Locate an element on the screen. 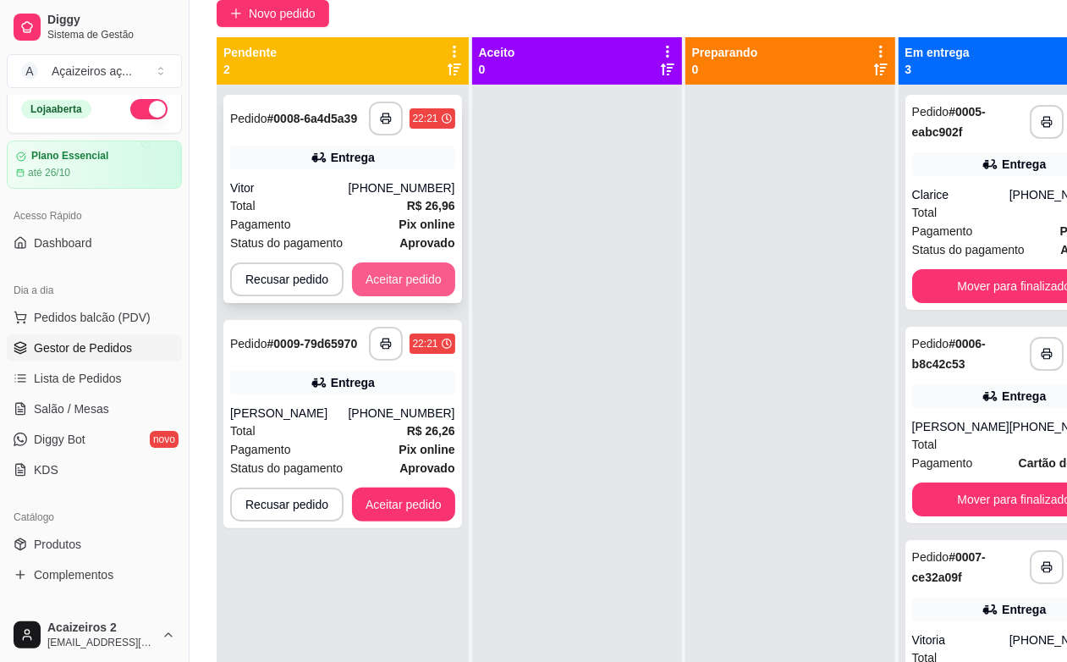  div: Dia a dia is located at coordinates (94, 290).